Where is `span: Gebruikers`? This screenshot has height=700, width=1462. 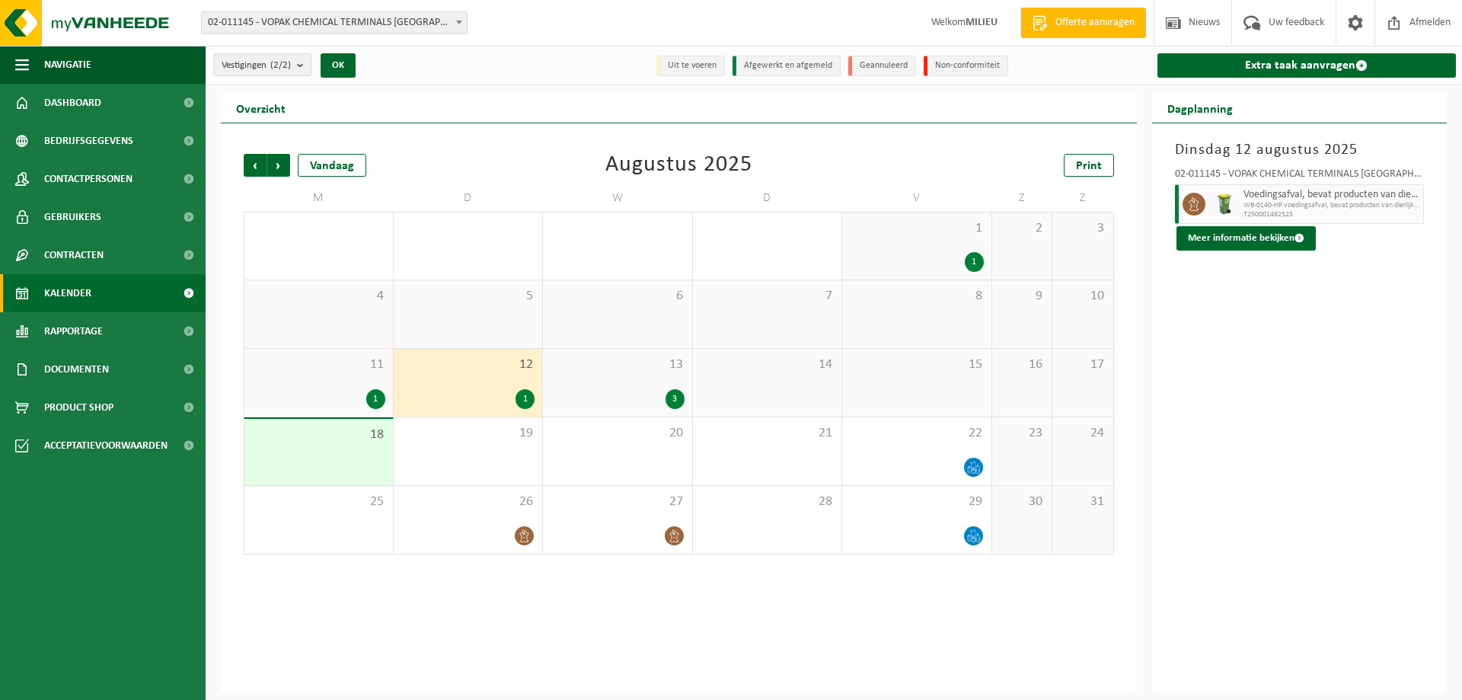 span: Gebruikers is located at coordinates (72, 217).